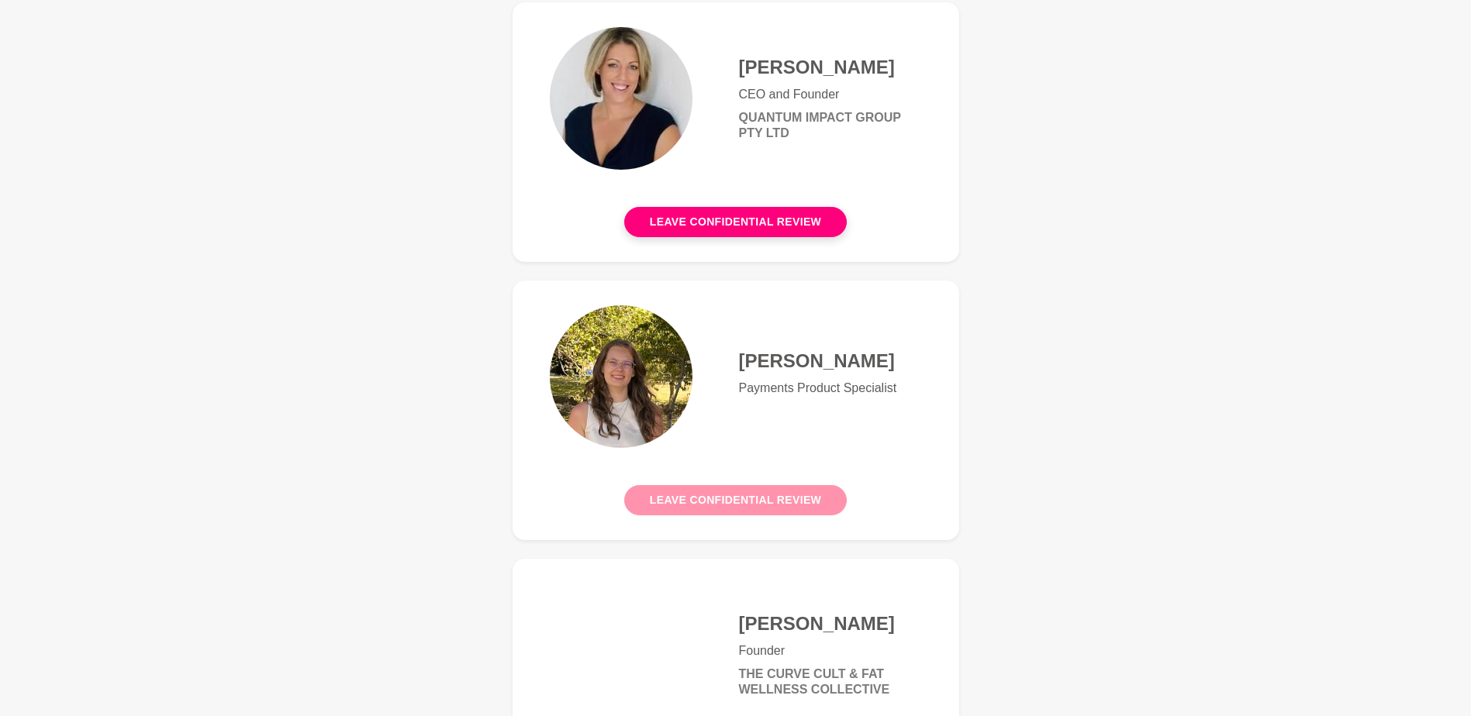 The width and height of the screenshot is (1471, 716). What do you see at coordinates (830, 682) in the screenshot?
I see `h6: The Curve Cult & Fat Wellness Collective` at bounding box center [830, 682].